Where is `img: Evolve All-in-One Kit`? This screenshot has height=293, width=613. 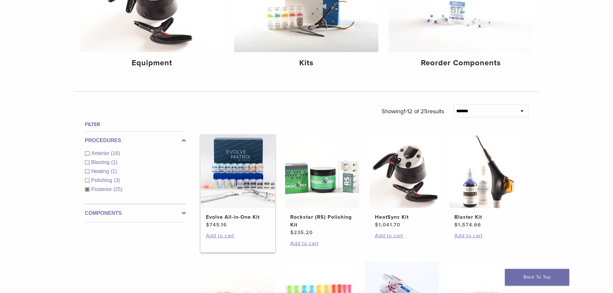
img: Evolve All-in-One Kit is located at coordinates (238, 171).